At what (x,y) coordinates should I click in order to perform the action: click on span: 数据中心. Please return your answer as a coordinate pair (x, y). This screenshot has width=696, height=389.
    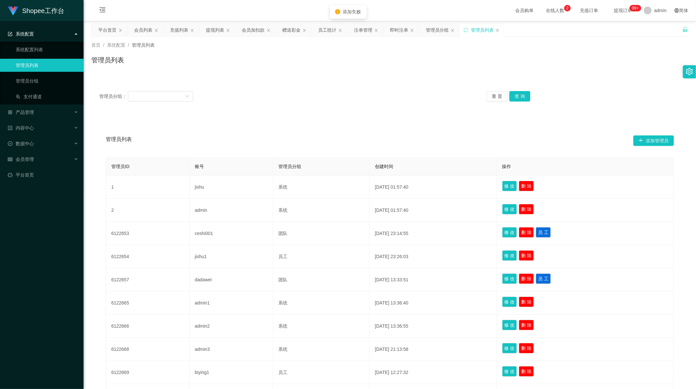
    Looking at the image, I should click on (21, 144).